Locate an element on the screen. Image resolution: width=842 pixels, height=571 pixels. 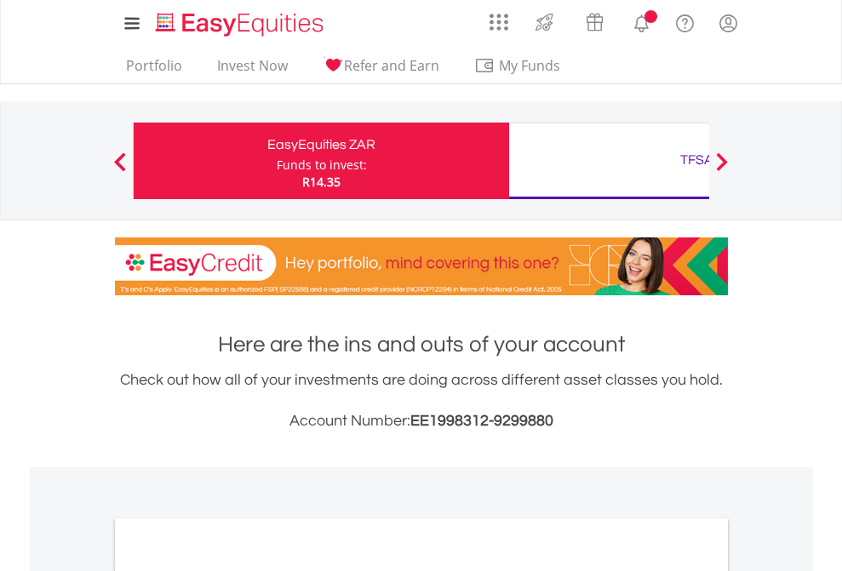
button: Next is located at coordinates (722, 169).